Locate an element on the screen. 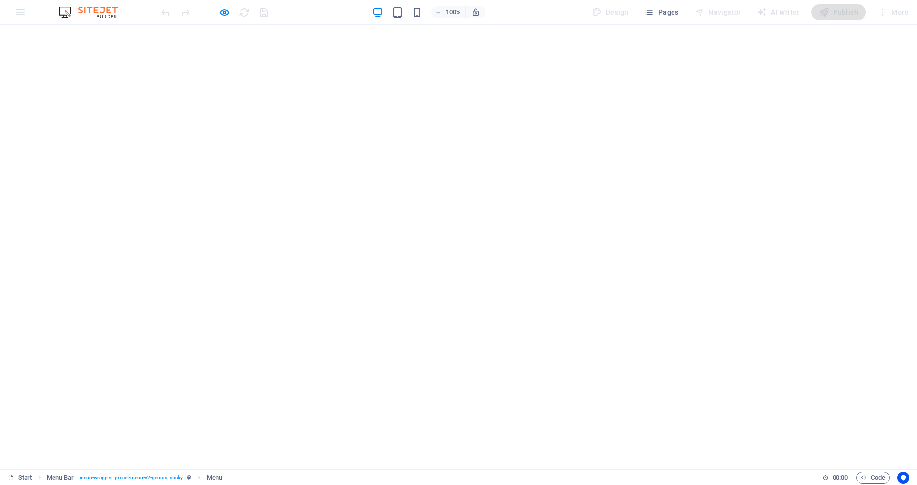  h6: 100% is located at coordinates (454, 12).